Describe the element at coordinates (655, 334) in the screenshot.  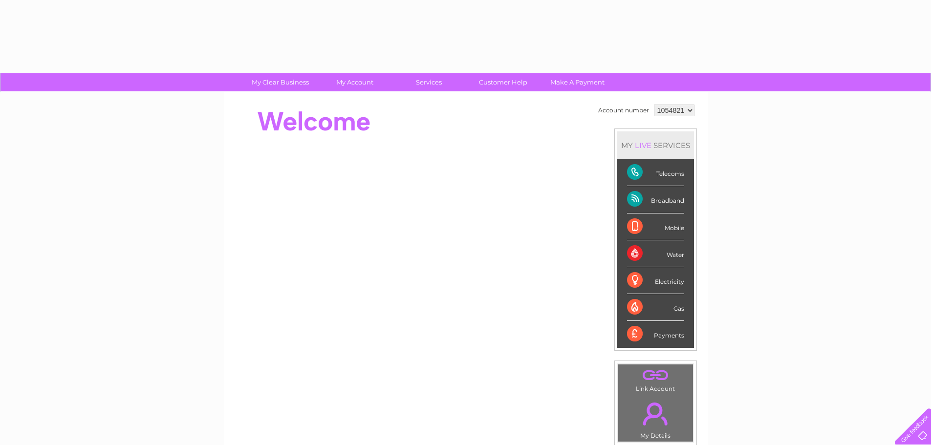
I see `div: Payments` at that location.